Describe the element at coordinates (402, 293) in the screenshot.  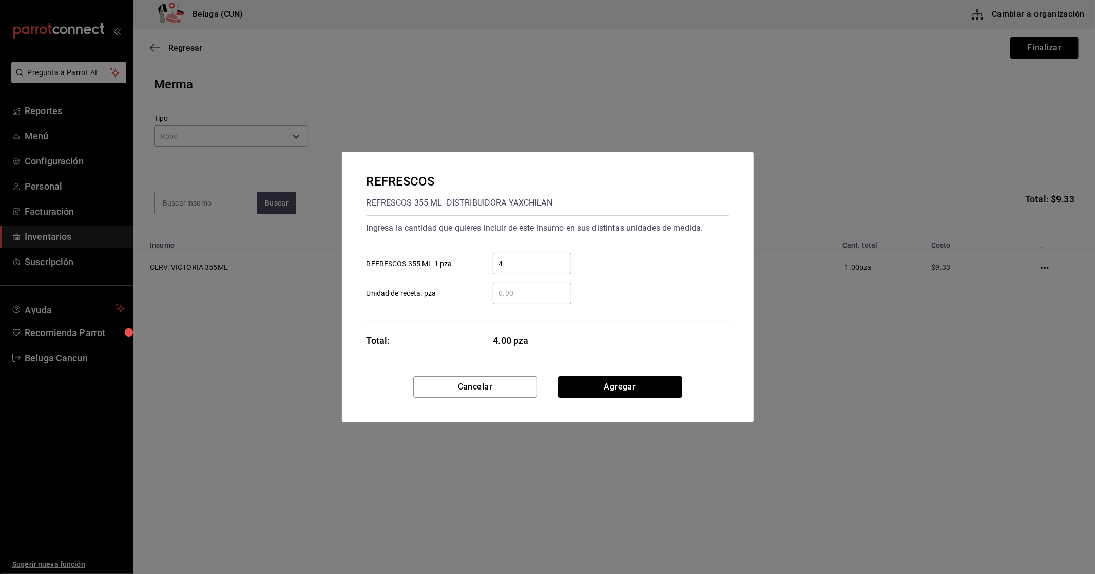
I see `span: Unidad de receta: pza` at that location.